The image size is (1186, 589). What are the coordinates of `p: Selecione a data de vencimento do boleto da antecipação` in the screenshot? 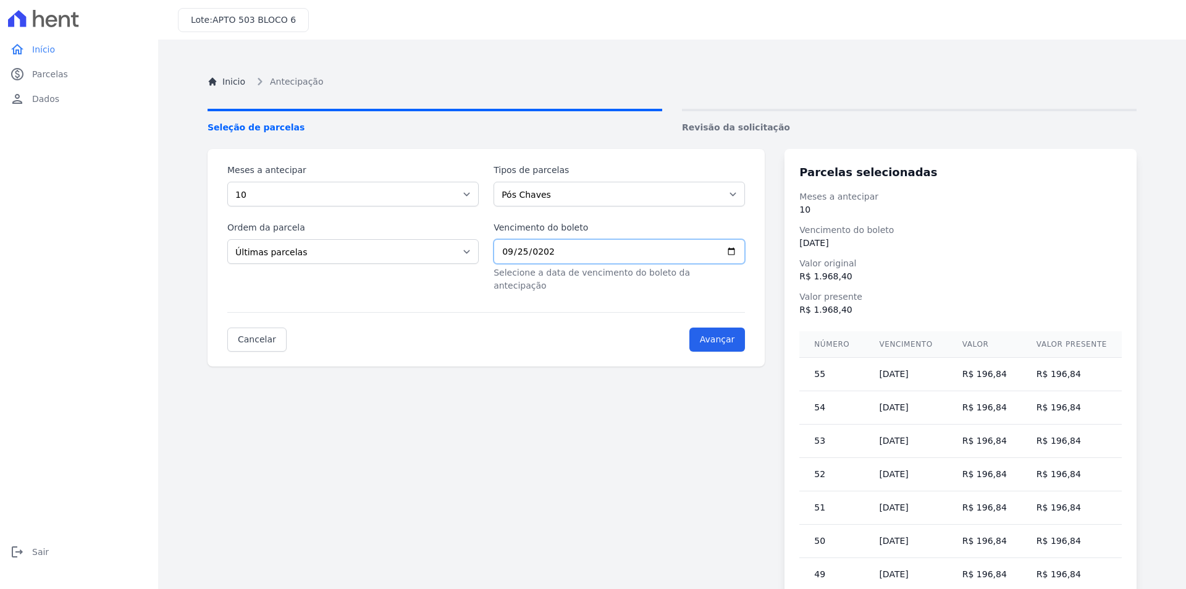 It's located at (619, 279).